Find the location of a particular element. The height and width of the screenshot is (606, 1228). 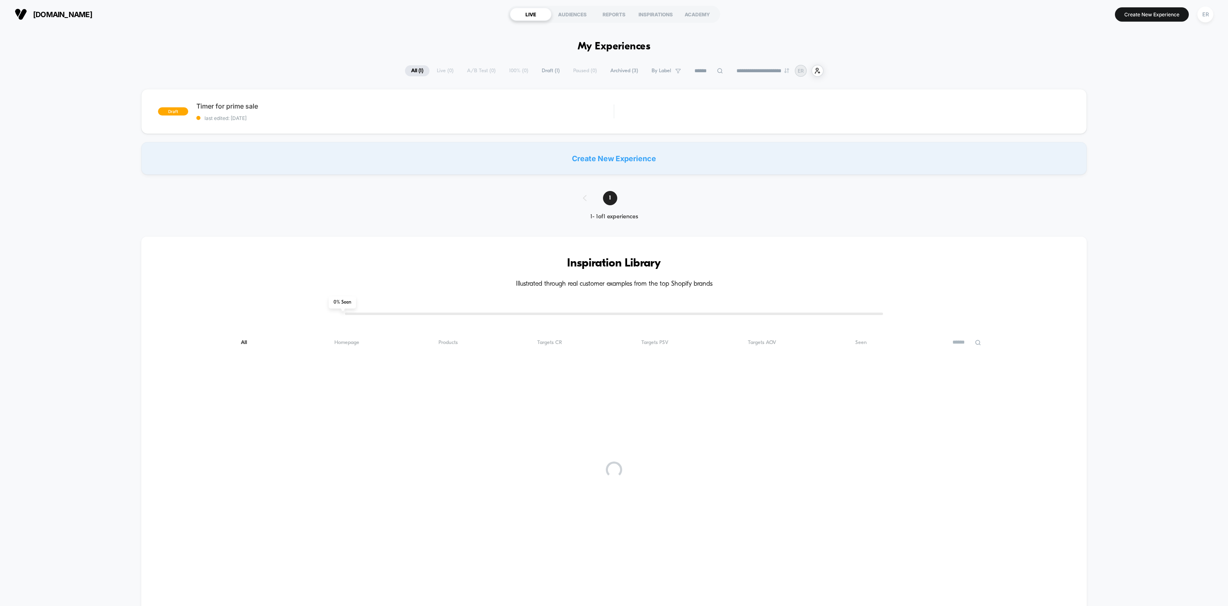

span: 0 % Seen is located at coordinates (342, 303).